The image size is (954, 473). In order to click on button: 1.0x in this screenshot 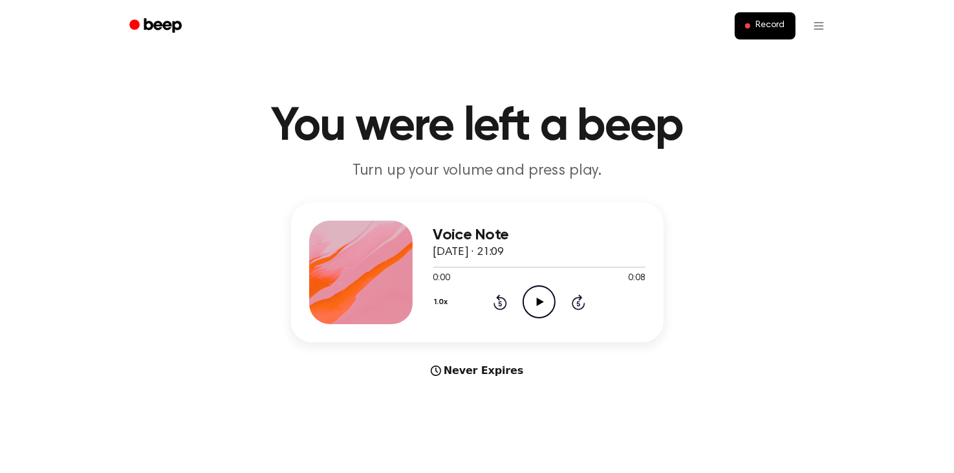, I will do `click(443, 302)`.